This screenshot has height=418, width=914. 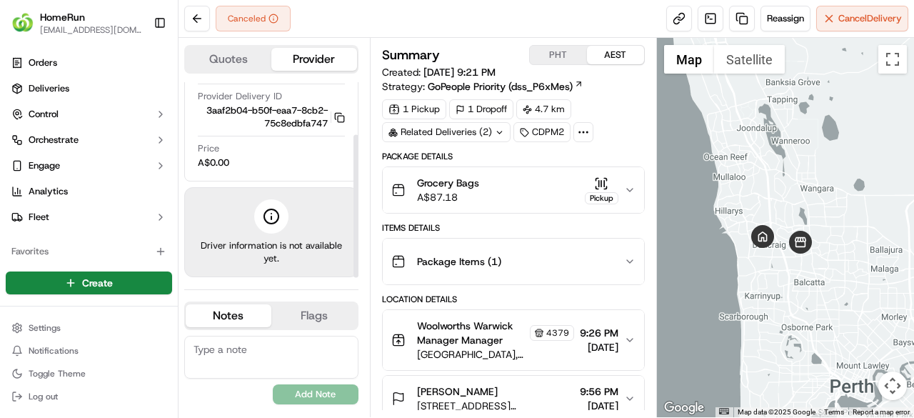 I want to click on div: Pickup, so click(x=601, y=198).